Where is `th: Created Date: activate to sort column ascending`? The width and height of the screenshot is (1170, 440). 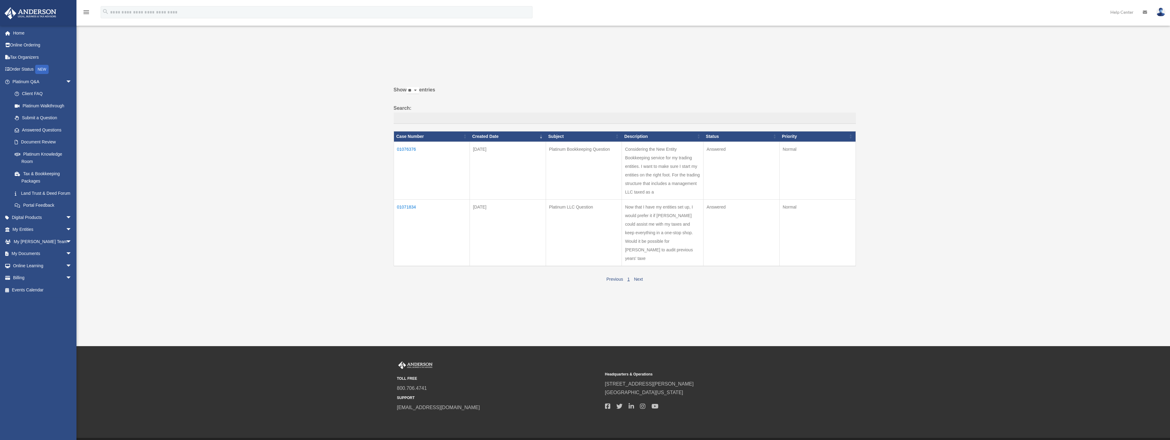 th: Created Date: activate to sort column ascending is located at coordinates (508, 137).